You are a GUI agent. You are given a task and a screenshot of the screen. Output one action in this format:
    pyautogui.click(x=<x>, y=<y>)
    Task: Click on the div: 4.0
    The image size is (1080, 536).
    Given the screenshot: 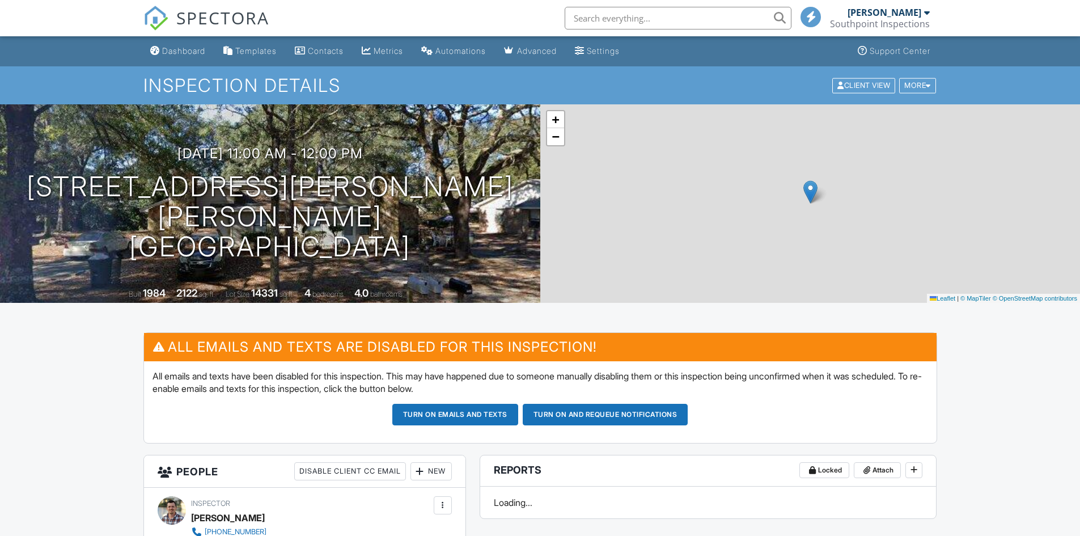 What is the action you would take?
    pyautogui.click(x=361, y=292)
    